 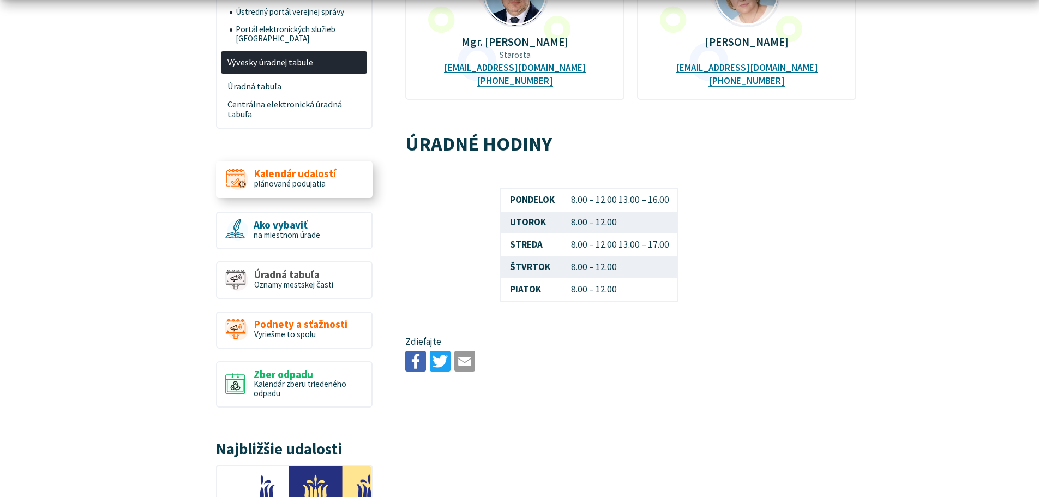 What do you see at coordinates (285, 334) in the screenshot?
I see `span: Vyriešme to spolu` at bounding box center [285, 334].